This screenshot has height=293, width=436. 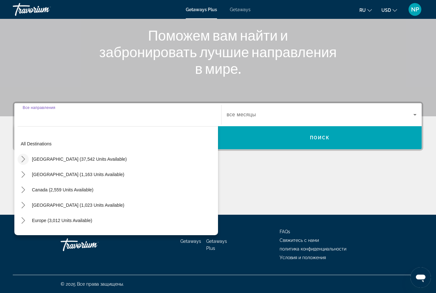 What do you see at coordinates (303, 258) in the screenshot?
I see `span: Условия и положения` at bounding box center [303, 258].